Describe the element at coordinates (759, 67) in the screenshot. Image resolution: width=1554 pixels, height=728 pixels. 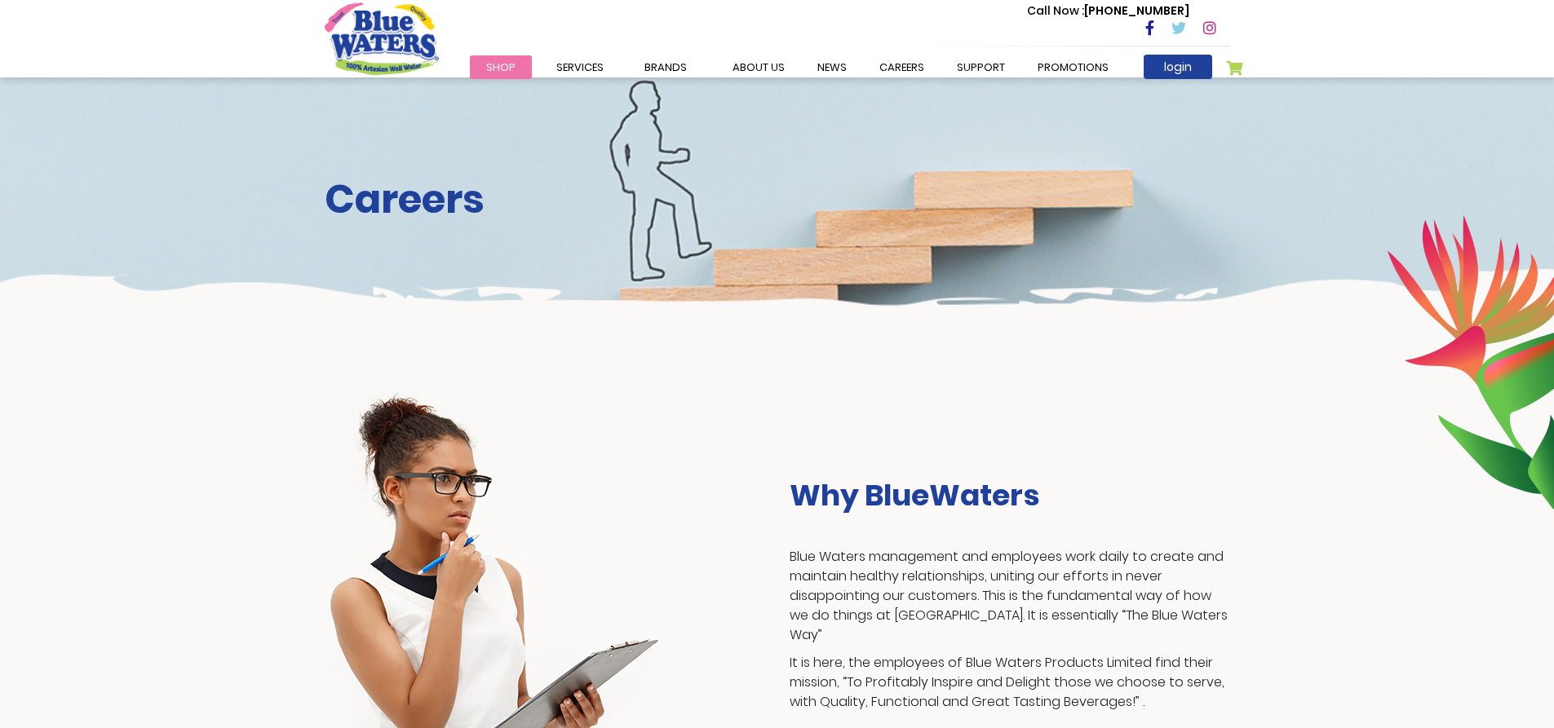
I see `a: about us` at that location.